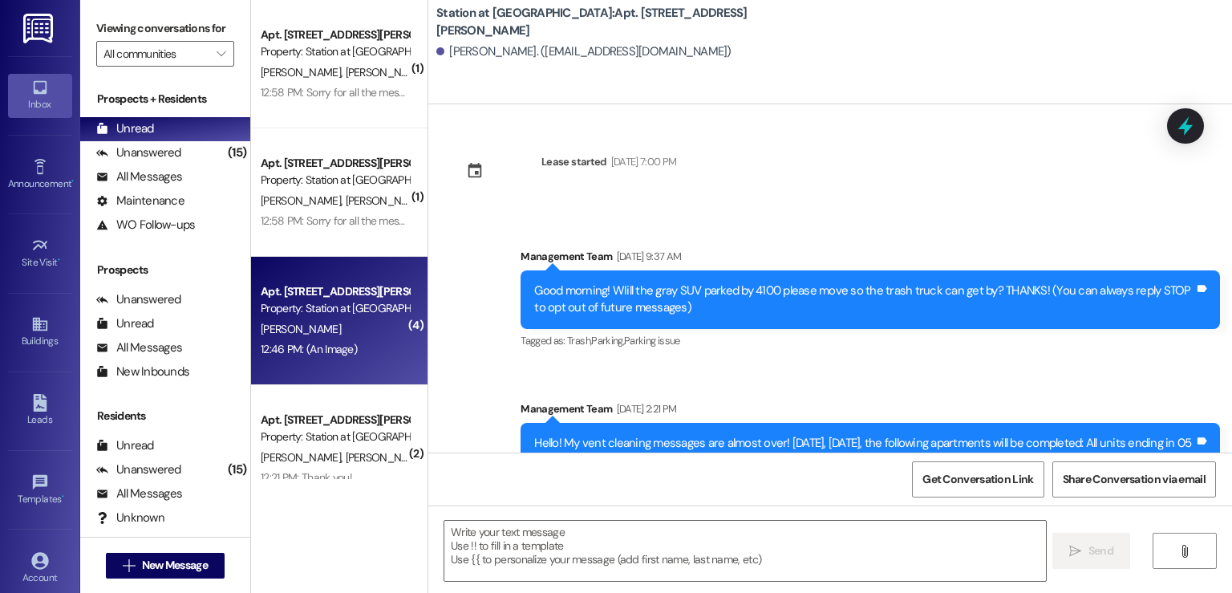  I want to click on a: Buildings, so click(40, 332).